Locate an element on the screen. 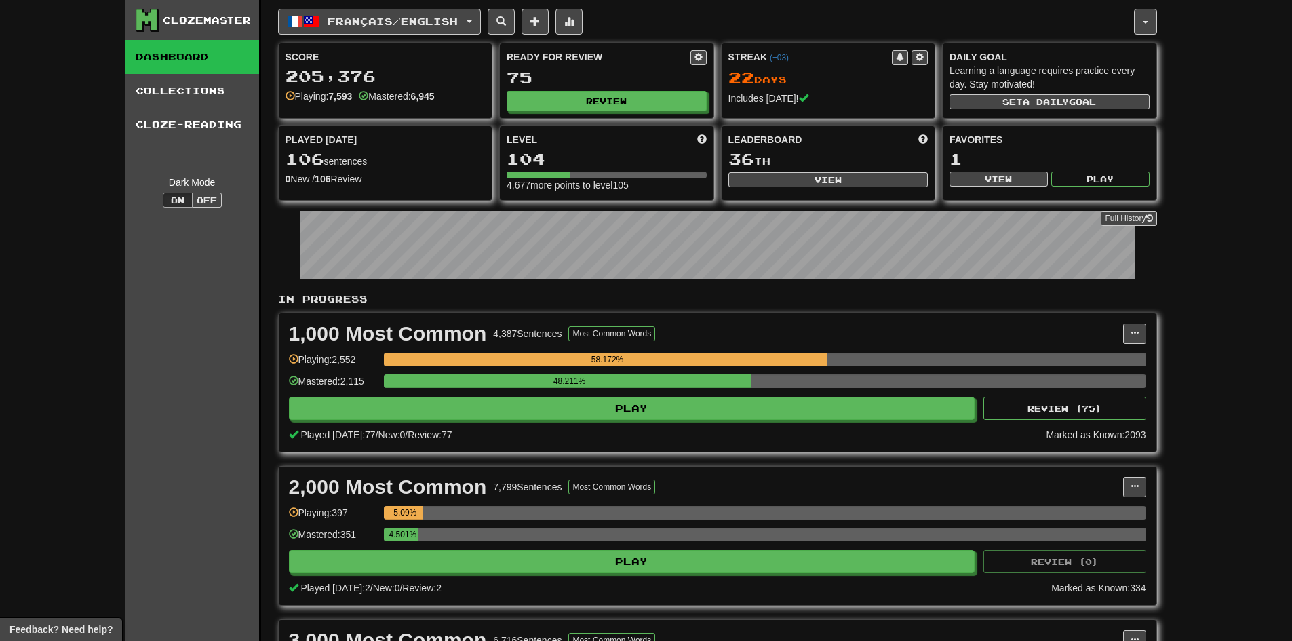 The width and height of the screenshot is (1292, 641). button: Review (75) is located at coordinates (1065, 408).